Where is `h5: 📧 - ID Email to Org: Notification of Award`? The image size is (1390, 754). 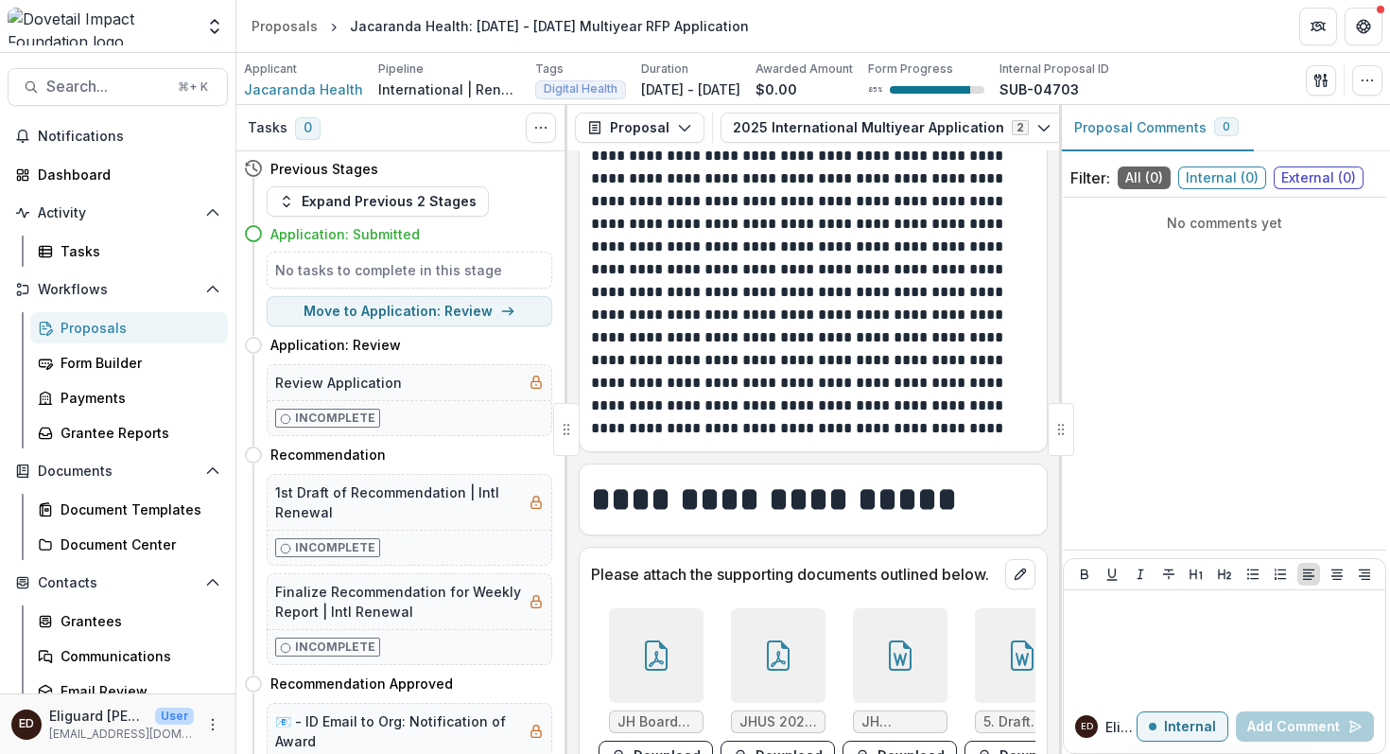 h5: 📧 - ID Email to Org: Notification of Award is located at coordinates (398, 731).